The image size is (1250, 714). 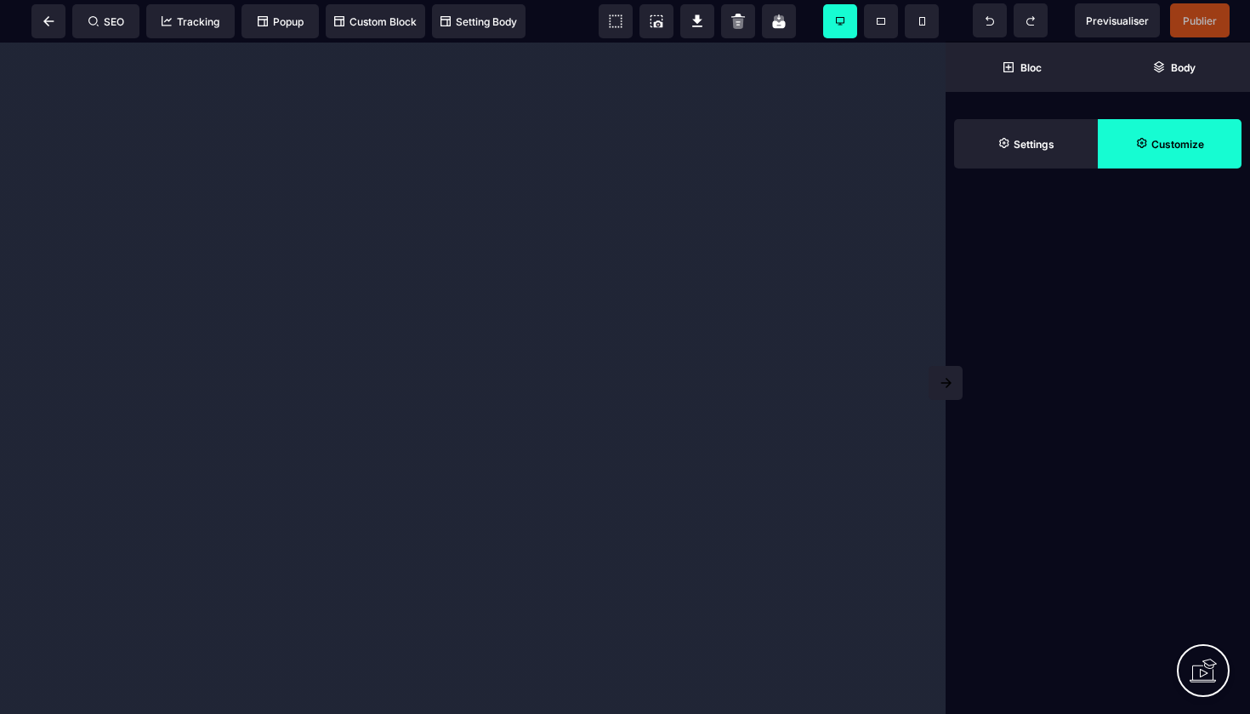 I want to click on span: Open Blocks, so click(x=1021, y=67).